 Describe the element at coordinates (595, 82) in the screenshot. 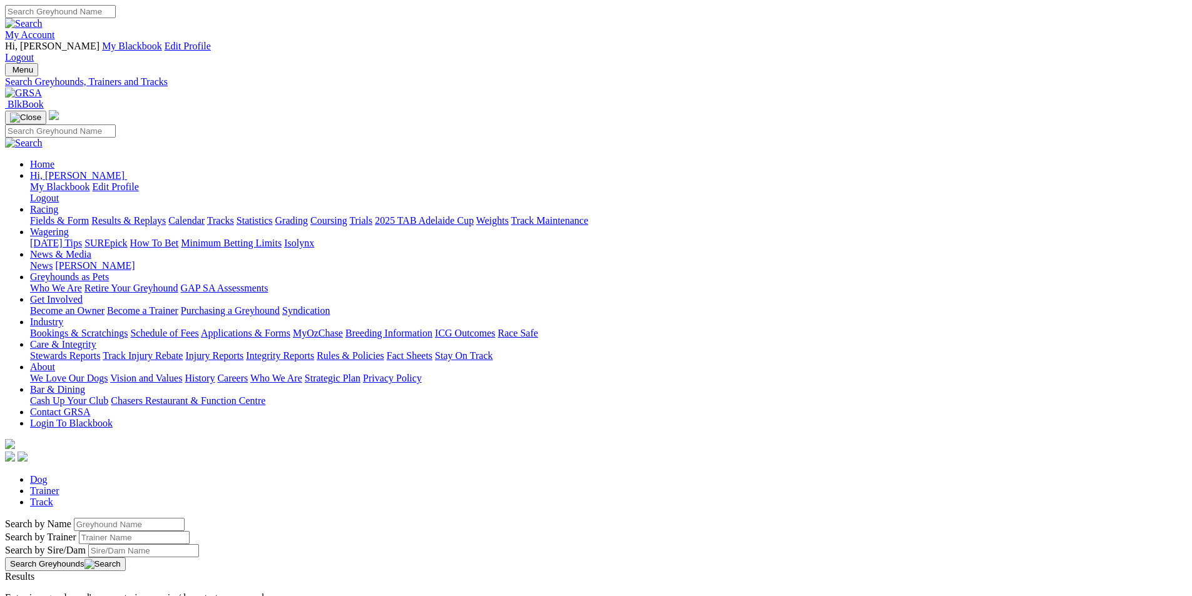

I see `div: Search Greyhounds, Trainers and Tracks` at that location.